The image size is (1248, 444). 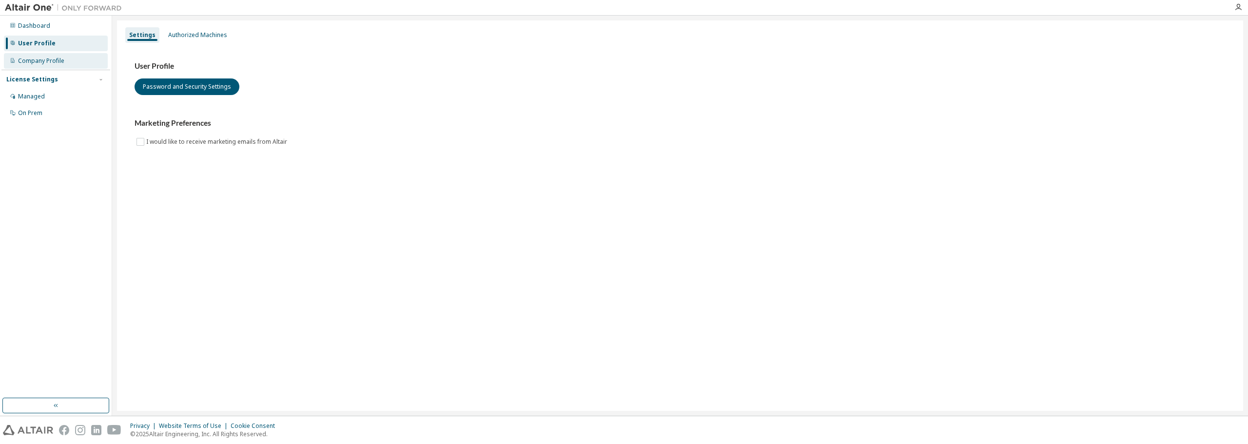 I want to click on div: On Prem, so click(x=30, y=113).